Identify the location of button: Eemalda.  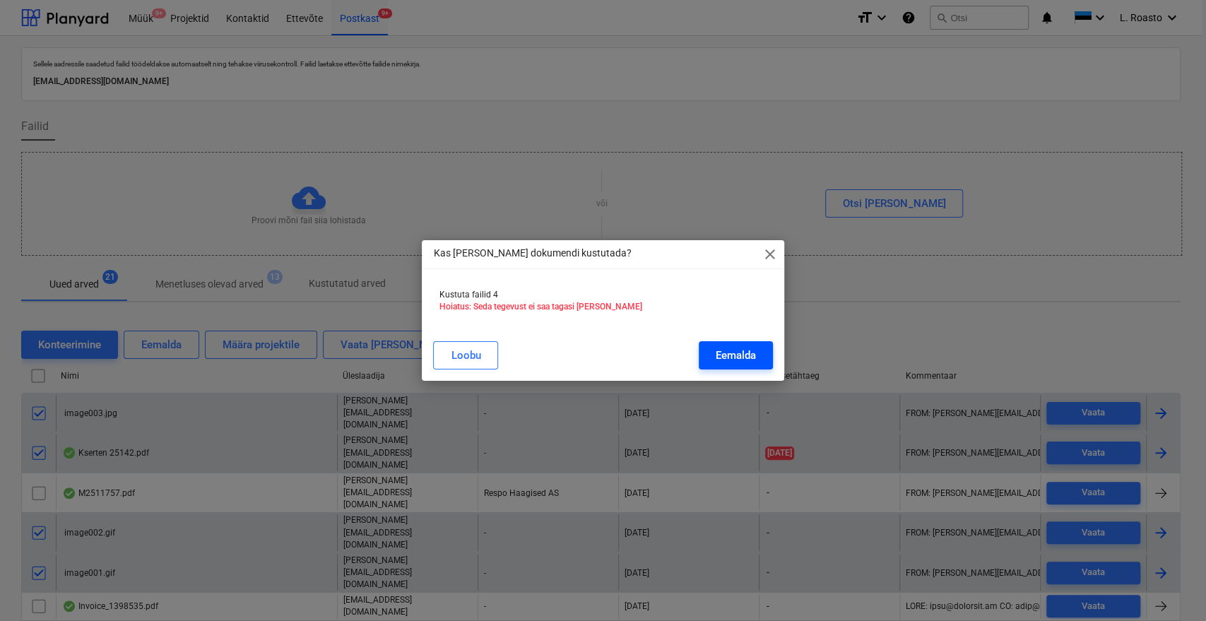
(736, 355).